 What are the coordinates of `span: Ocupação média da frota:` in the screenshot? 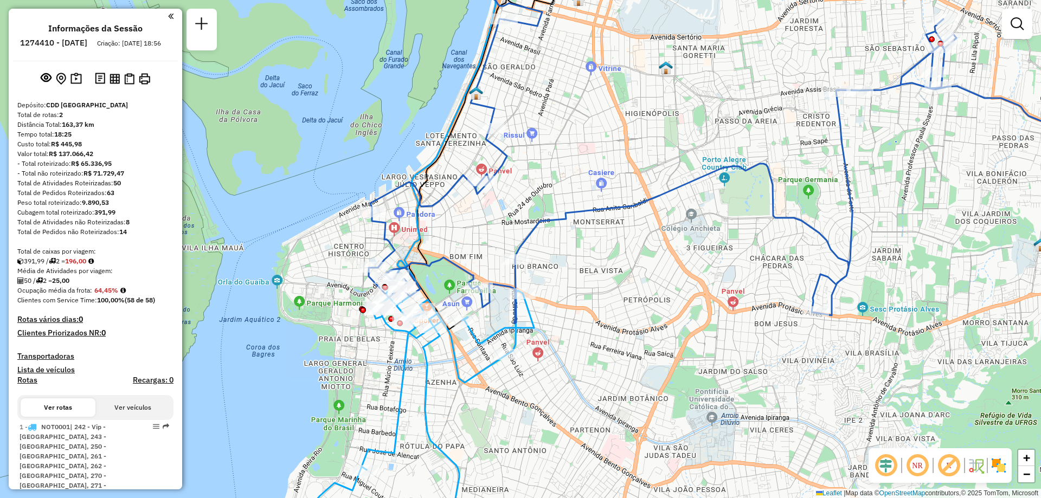 It's located at (55, 290).